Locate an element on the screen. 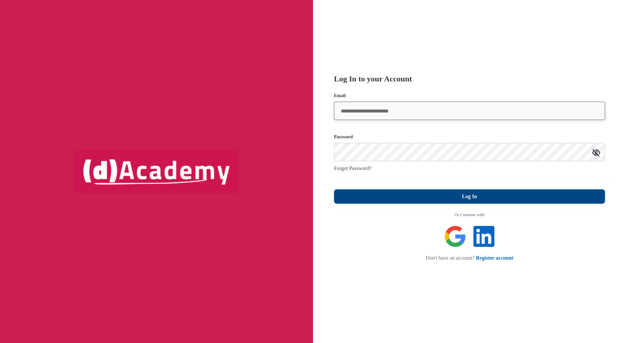 This screenshot has height=343, width=626. img: google icon is located at coordinates (455, 237).